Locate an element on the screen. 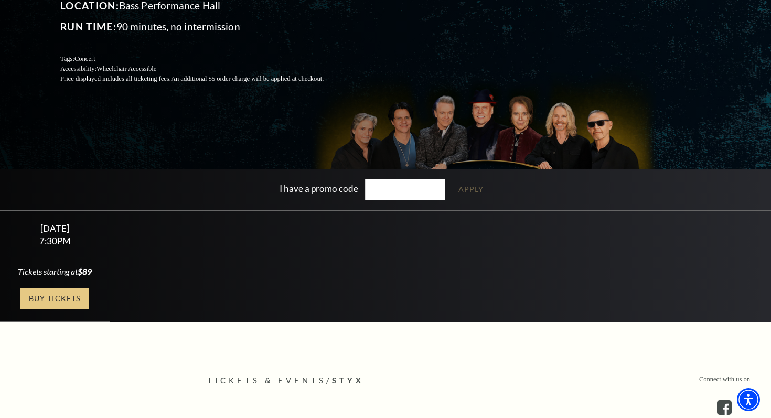  span: An additional $5 order charge will be applied at checkout. is located at coordinates (247, 79).